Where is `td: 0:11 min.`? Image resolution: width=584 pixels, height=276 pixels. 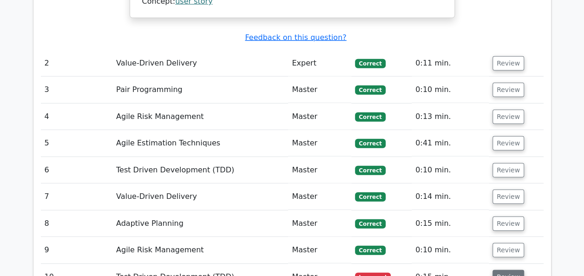 td: 0:11 min. is located at coordinates (450, 63).